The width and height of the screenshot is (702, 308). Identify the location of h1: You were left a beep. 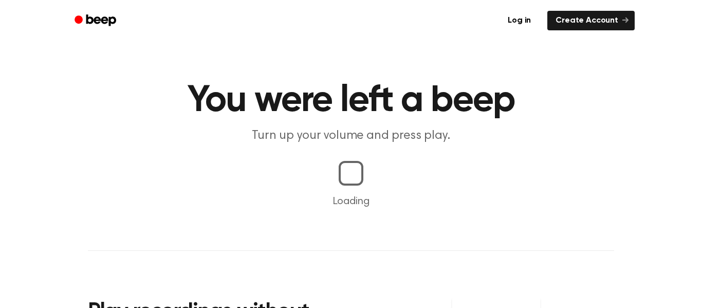
(351, 101).